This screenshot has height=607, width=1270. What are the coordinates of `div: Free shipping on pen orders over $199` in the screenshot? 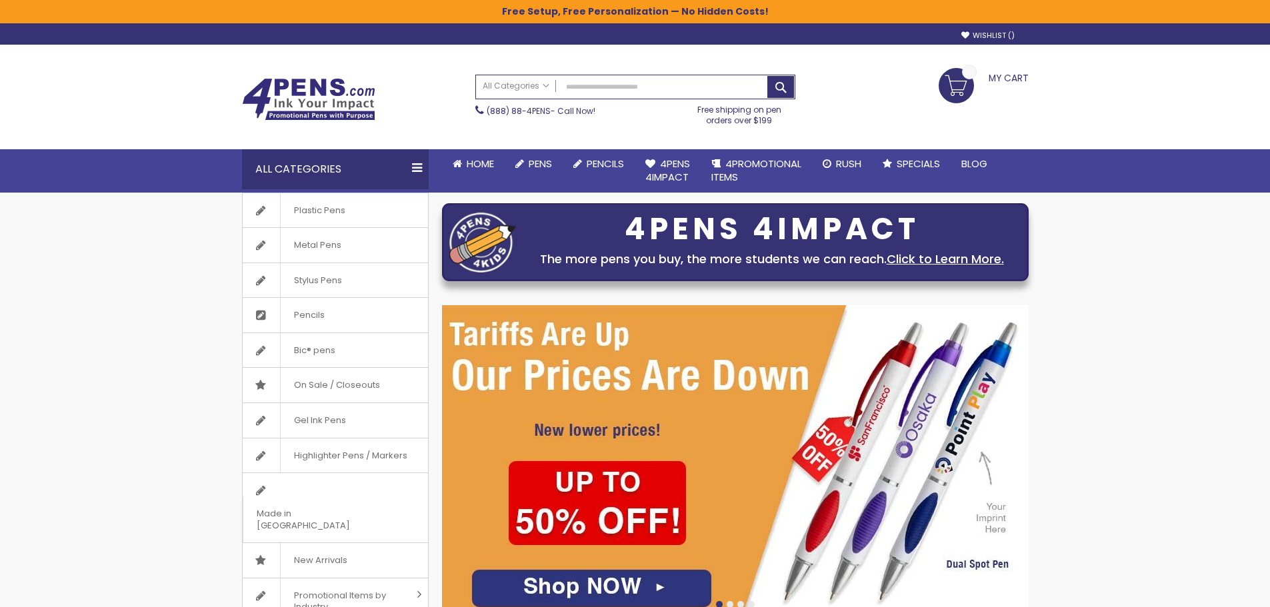 It's located at (739, 113).